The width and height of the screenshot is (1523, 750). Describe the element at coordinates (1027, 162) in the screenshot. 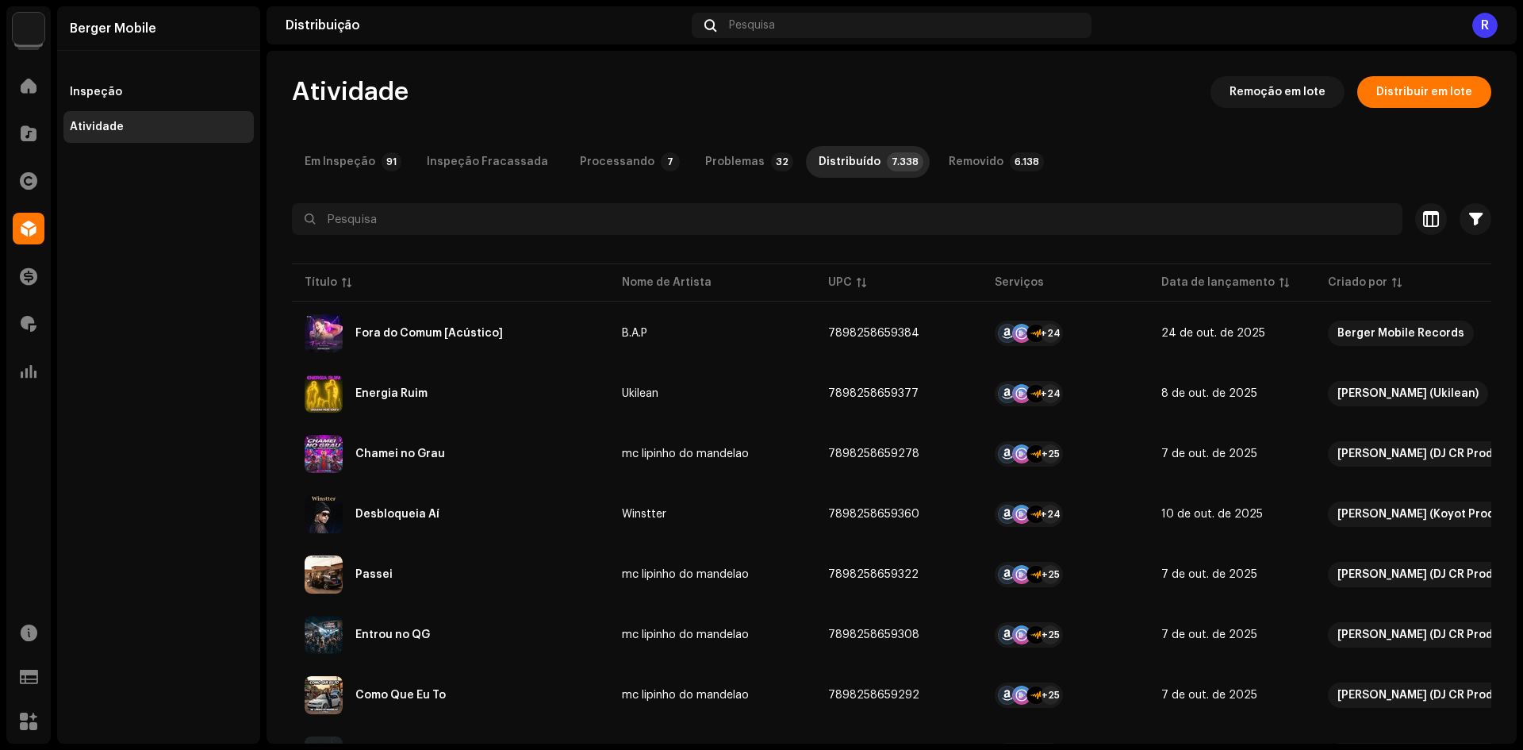

I see `p-badge: 6.138` at that location.